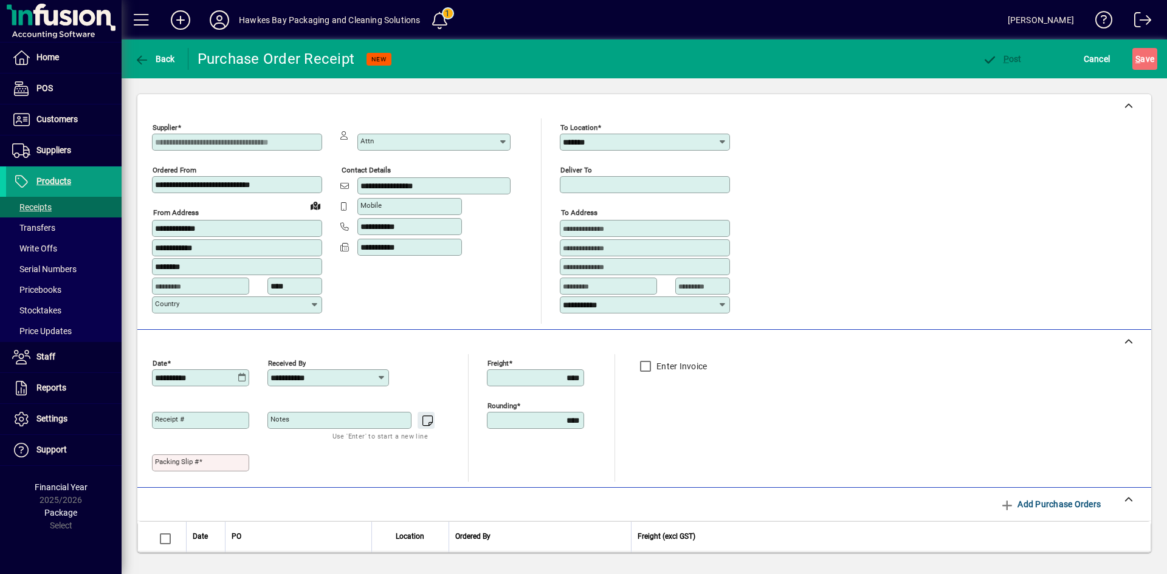  What do you see at coordinates (680, 366) in the screenshot?
I see `label: Enter Invoice` at bounding box center [680, 366].